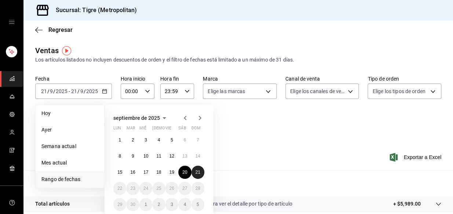  What do you see at coordinates (73, 79) in the screenshot?
I see `label: Fecha` at bounding box center [73, 79].